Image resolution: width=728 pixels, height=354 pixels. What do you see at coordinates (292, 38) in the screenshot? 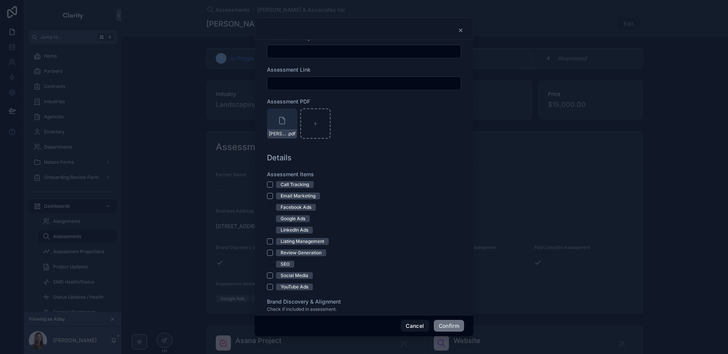
I see `span: Assessment Project` at bounding box center [292, 38].